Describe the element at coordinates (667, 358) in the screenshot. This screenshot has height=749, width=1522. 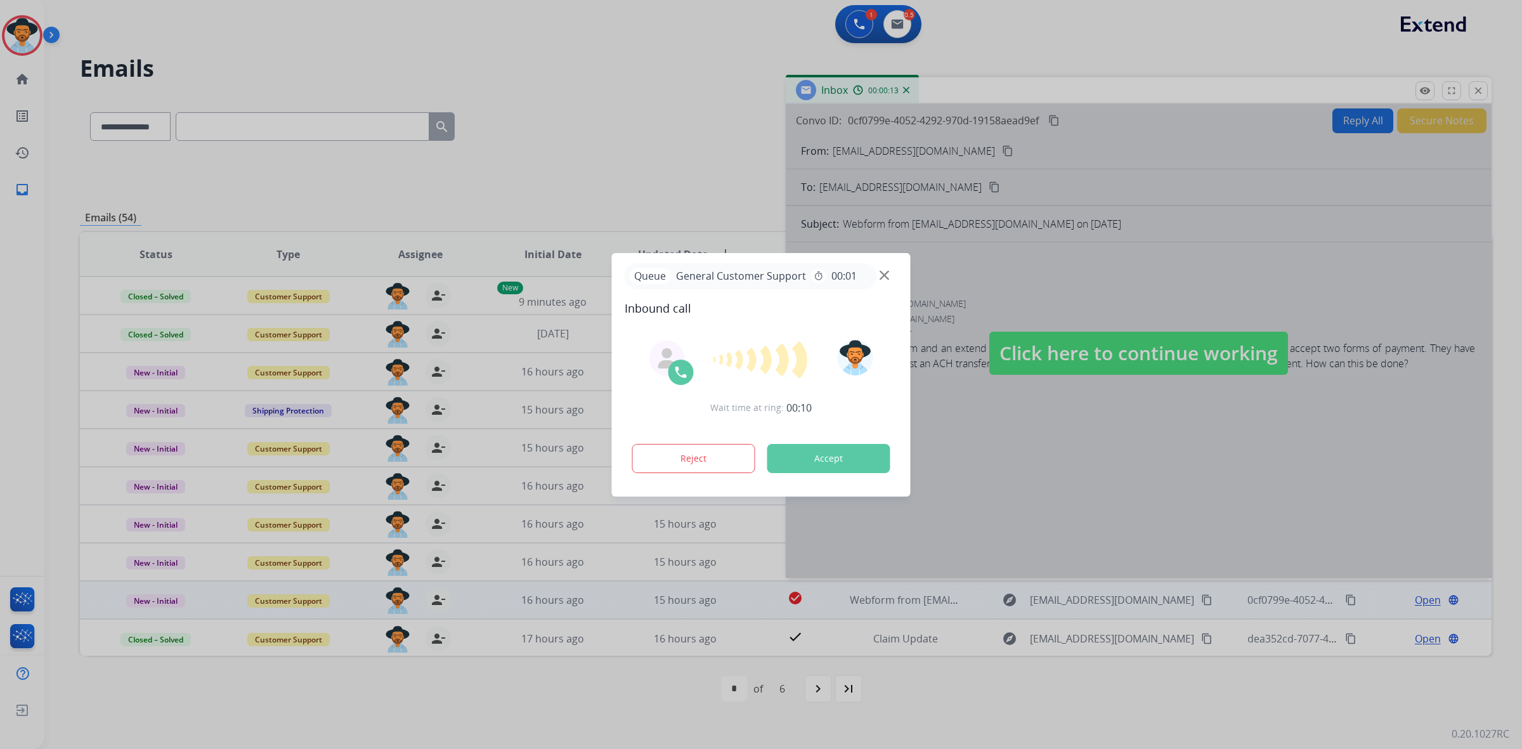
I see `img: agent-avatar` at that location.